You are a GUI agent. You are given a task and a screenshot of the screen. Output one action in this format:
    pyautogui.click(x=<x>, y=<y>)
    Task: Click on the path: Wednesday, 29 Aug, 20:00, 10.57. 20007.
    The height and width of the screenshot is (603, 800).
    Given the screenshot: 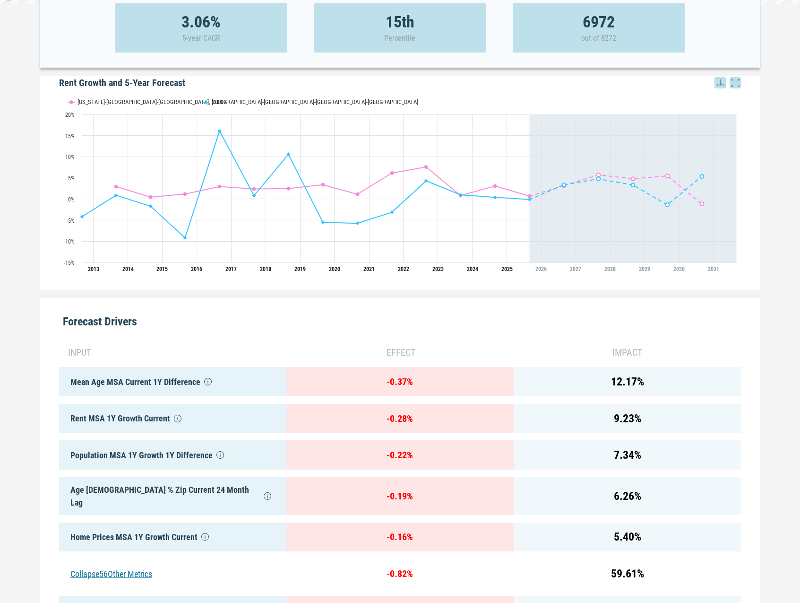 What is the action you would take?
    pyautogui.click(x=288, y=155)
    